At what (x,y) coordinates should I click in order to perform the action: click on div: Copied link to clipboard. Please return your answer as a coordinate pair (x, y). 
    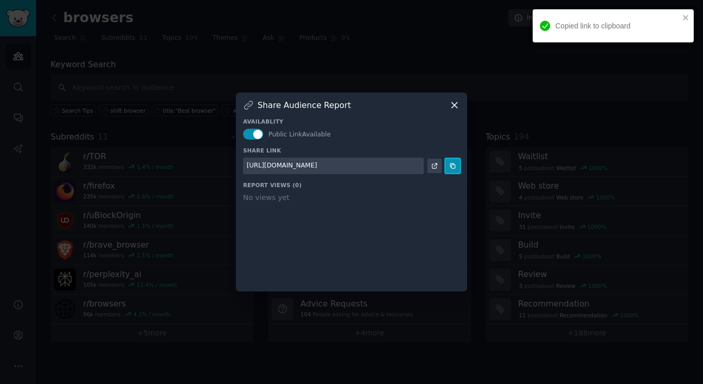
    Looking at the image, I should click on (617, 26).